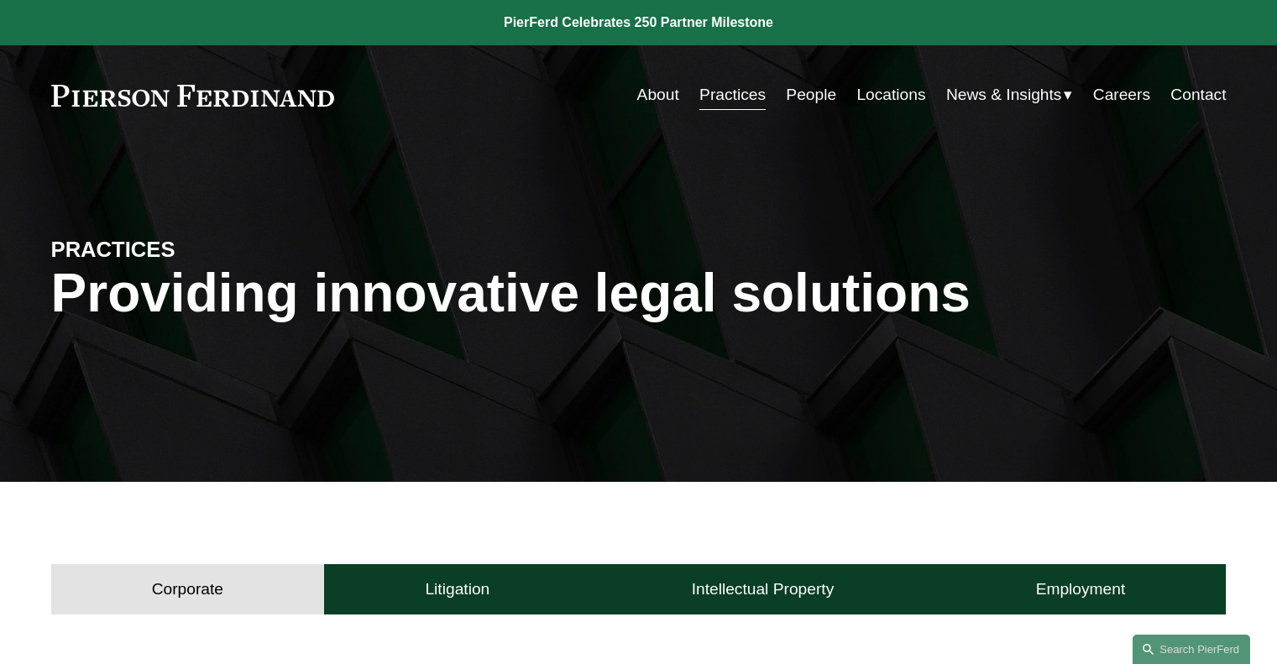 The width and height of the screenshot is (1277, 664). Describe the element at coordinates (1192, 649) in the screenshot. I see `a: Search this site` at that location.